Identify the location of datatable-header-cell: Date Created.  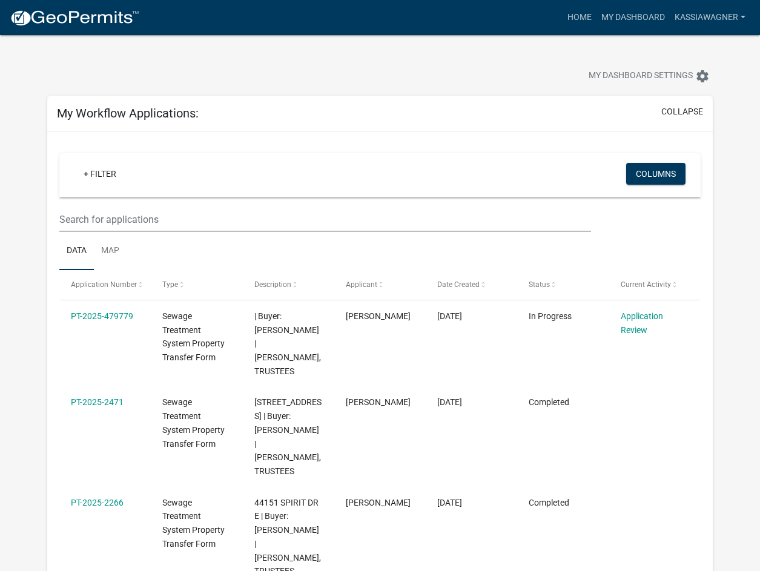
(471, 285).